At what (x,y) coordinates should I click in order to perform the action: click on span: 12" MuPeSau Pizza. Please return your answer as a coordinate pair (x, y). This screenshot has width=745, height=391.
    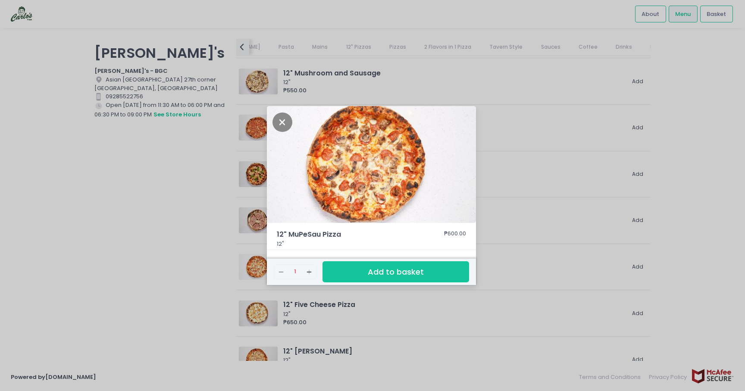
    Looking at the image, I should click on (348, 234).